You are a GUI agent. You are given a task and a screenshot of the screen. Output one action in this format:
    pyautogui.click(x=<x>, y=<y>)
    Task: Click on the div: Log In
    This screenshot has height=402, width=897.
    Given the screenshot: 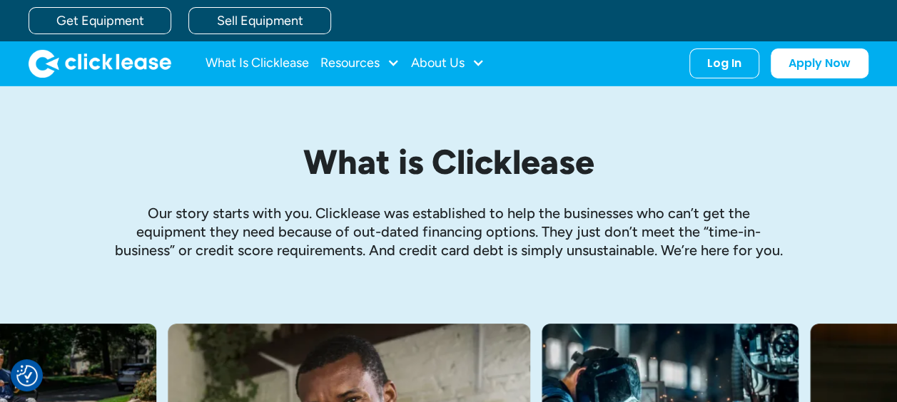 What is the action you would take?
    pyautogui.click(x=724, y=64)
    